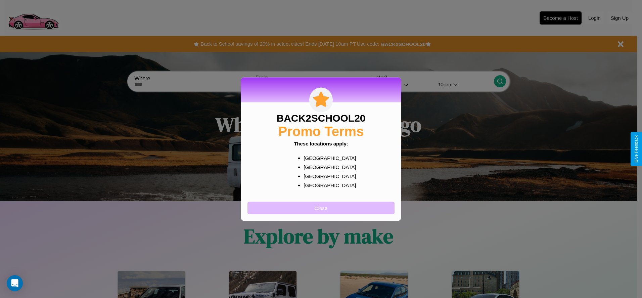 This screenshot has height=298, width=642. Describe the element at coordinates (15, 283) in the screenshot. I see `div: Open Intercom Messenger` at that location.